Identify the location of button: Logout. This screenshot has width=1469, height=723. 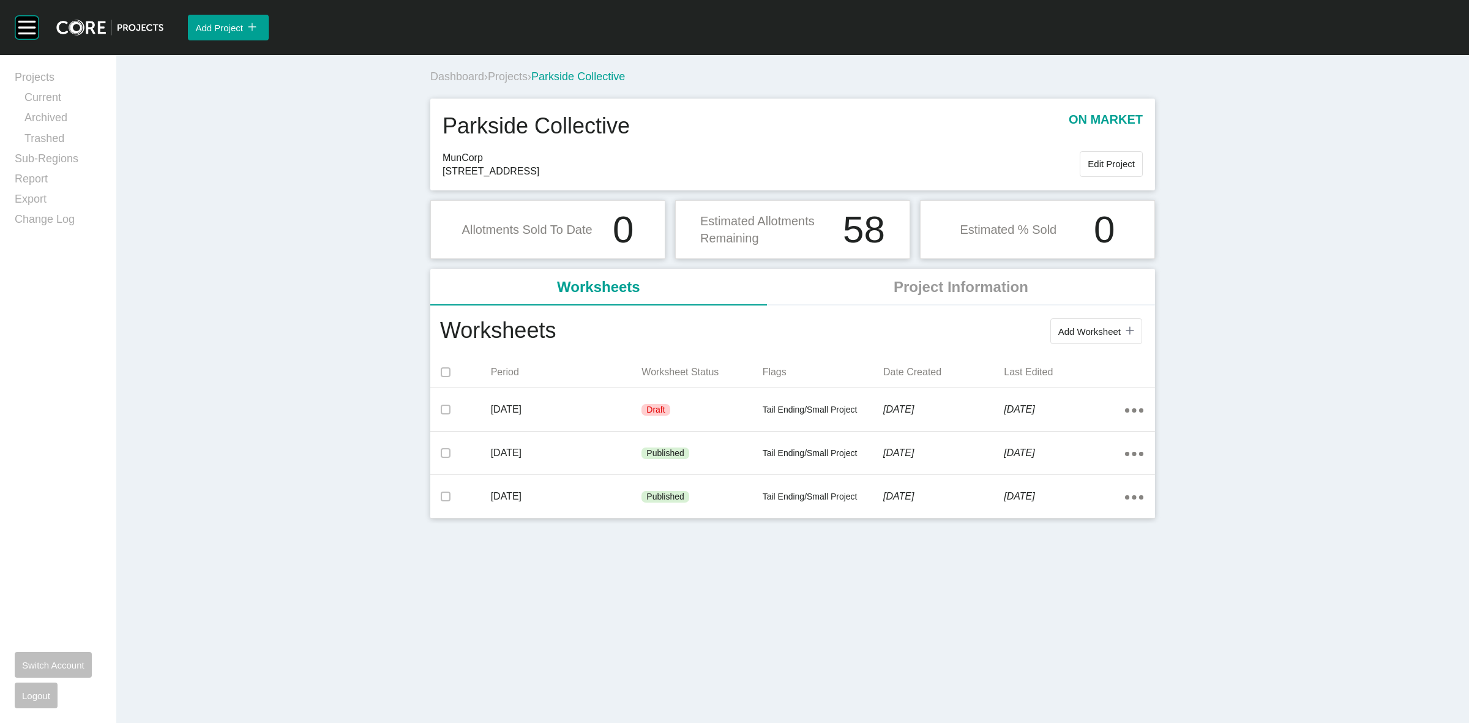
(36, 695).